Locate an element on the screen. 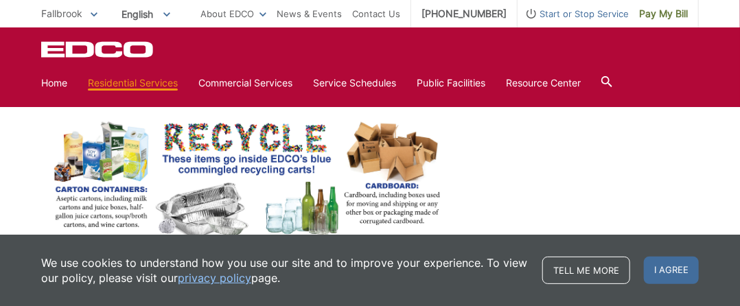  span: I agree is located at coordinates (671, 270).